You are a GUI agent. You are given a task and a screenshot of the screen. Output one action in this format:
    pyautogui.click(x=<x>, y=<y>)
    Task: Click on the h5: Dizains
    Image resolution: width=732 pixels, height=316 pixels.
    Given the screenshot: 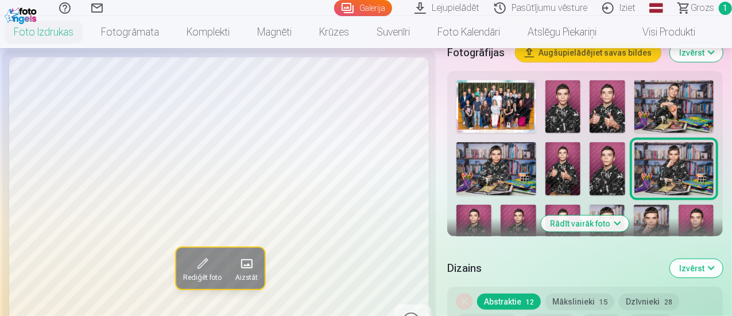 What is the action you would take?
    pyautogui.click(x=554, y=269)
    